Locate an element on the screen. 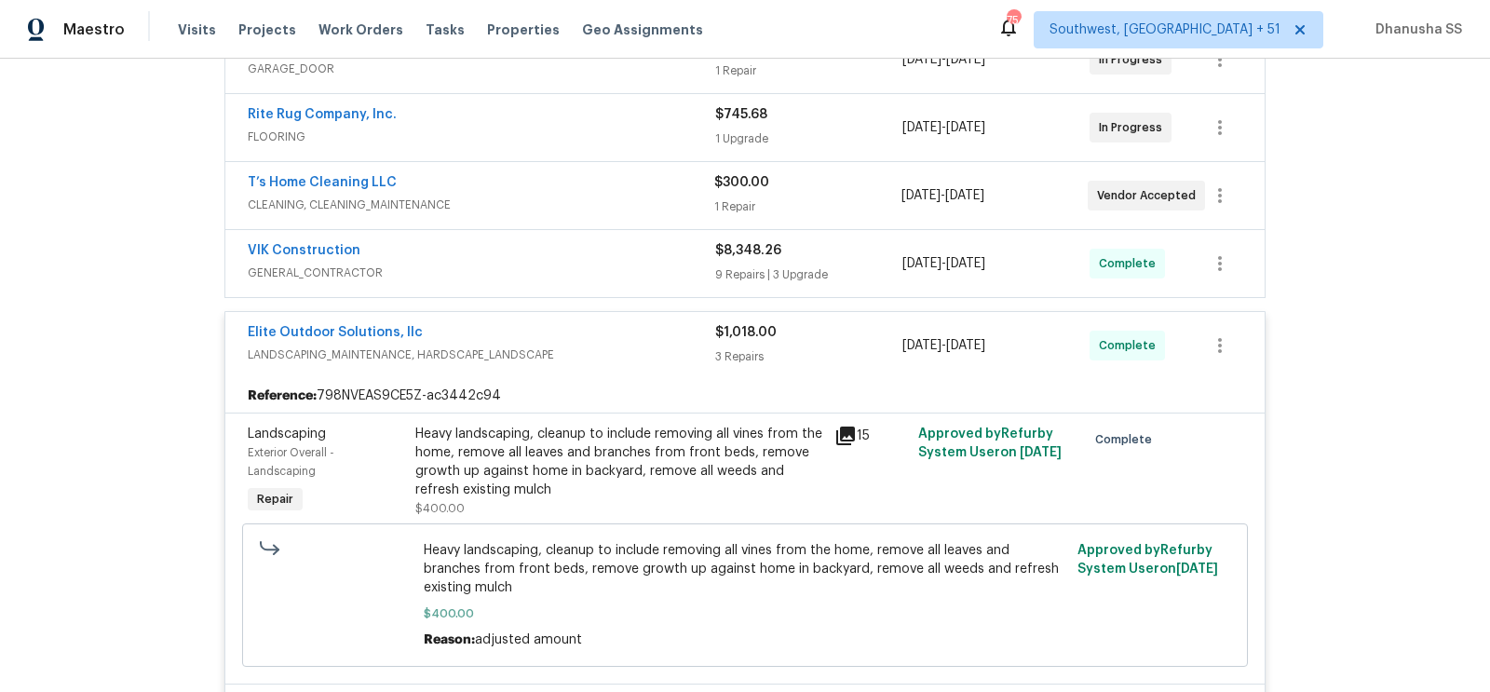 The image size is (1490, 692). div: 9 Repairs | 3 Upgrade is located at coordinates (808, 275).